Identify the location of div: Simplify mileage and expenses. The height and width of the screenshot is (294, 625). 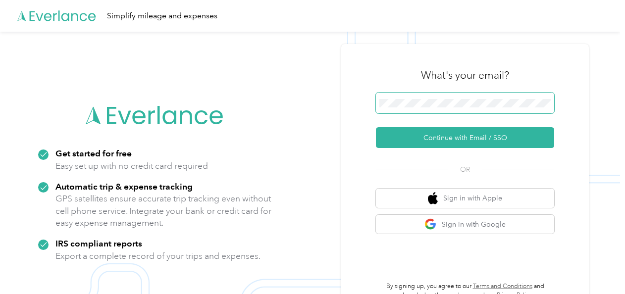
(162, 16).